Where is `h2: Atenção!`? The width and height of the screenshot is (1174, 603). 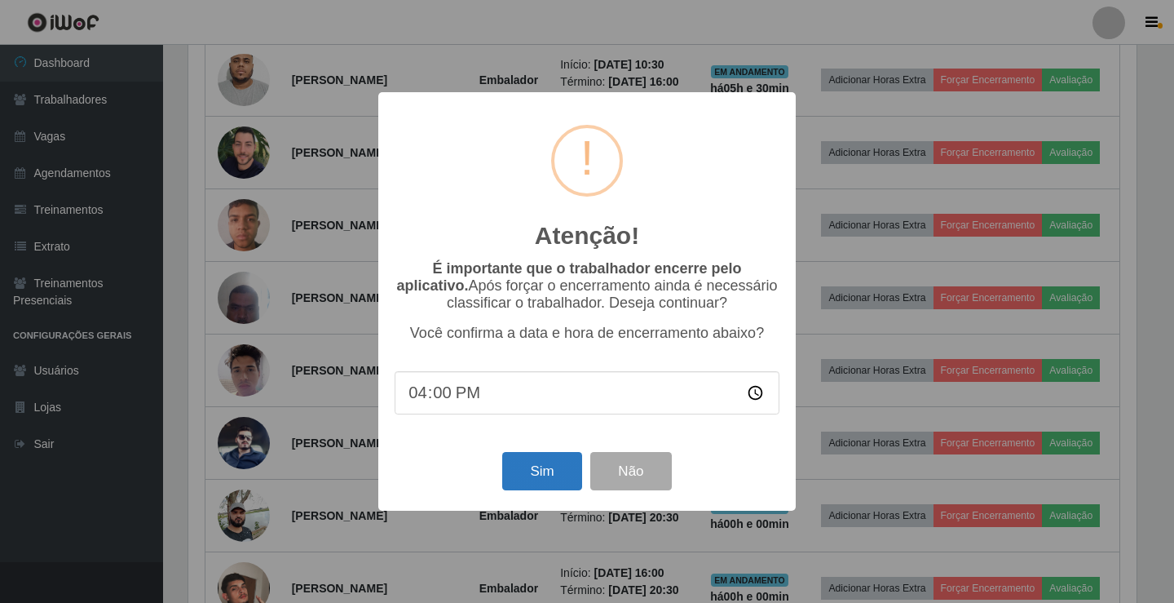 h2: Atenção! is located at coordinates (587, 236).